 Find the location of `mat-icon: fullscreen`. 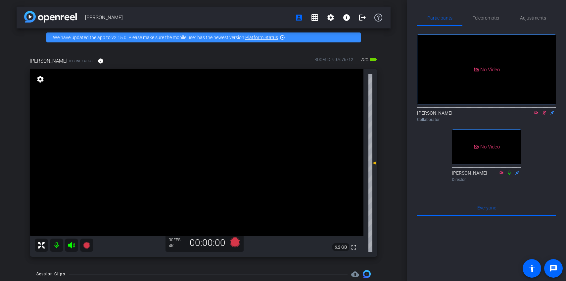

mat-icon: fullscreen is located at coordinates (354, 247).